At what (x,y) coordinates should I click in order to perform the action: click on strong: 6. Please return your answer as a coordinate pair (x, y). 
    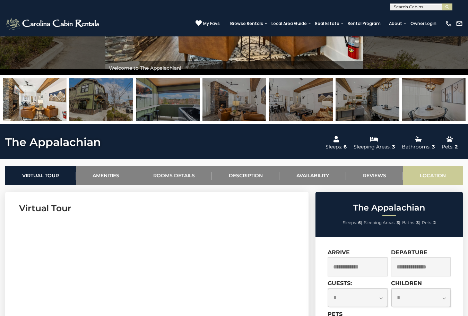
    Looking at the image, I should click on (360, 222).